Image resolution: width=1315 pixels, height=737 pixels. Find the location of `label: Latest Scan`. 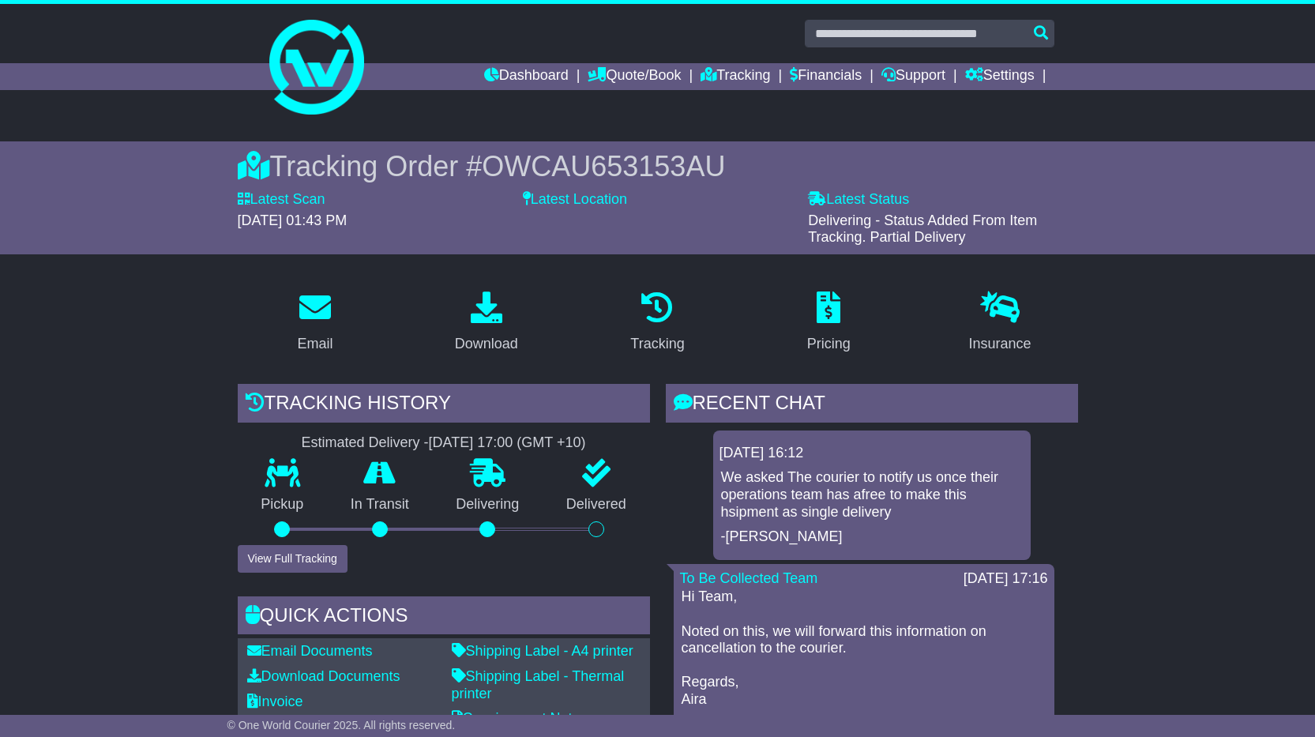

label: Latest Scan is located at coordinates (281, 200).